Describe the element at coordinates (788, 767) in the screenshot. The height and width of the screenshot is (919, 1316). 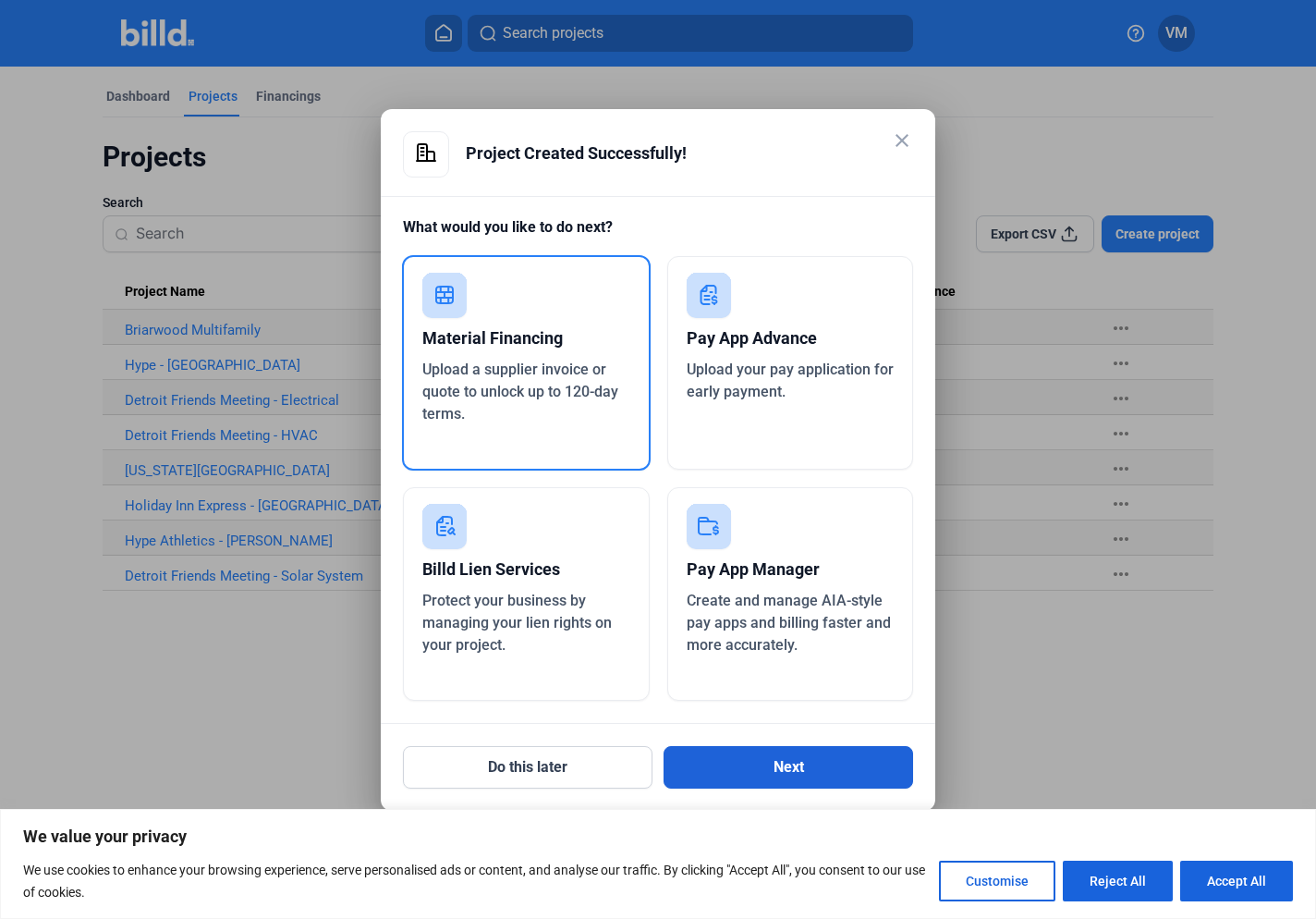
I see `button: Next` at that location.